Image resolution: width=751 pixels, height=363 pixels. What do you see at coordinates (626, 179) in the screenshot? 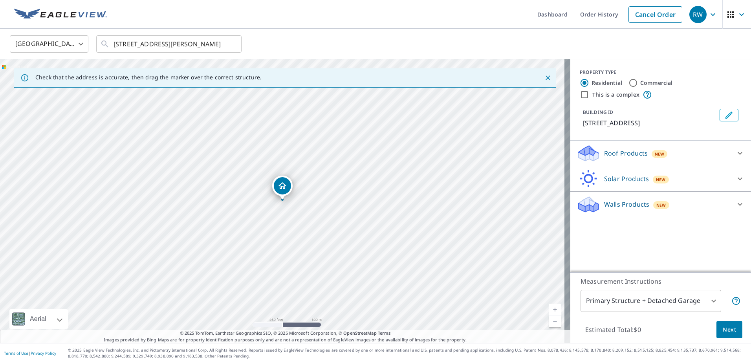
I see `p: Solar Products` at bounding box center [626, 179].